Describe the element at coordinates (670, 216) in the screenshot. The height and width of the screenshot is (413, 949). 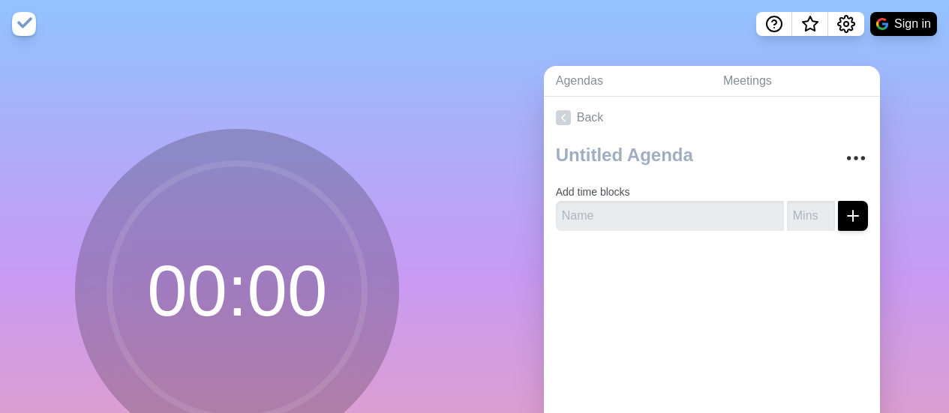
I see `input: Name` at that location.